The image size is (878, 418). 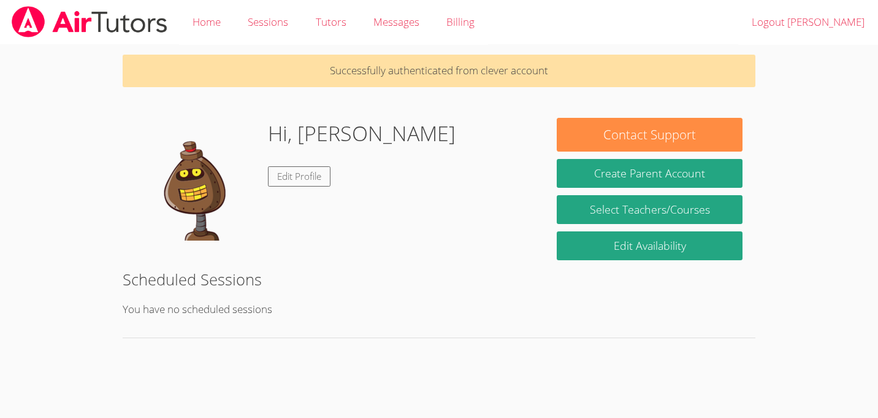 What do you see at coordinates (90, 21) in the screenshot?
I see `img: airtutors_banner-c4298cdbf04f3fff15de1276eac7730deb9818008684d7c2e4769d2f7ddbe033.png` at bounding box center [90, 21].